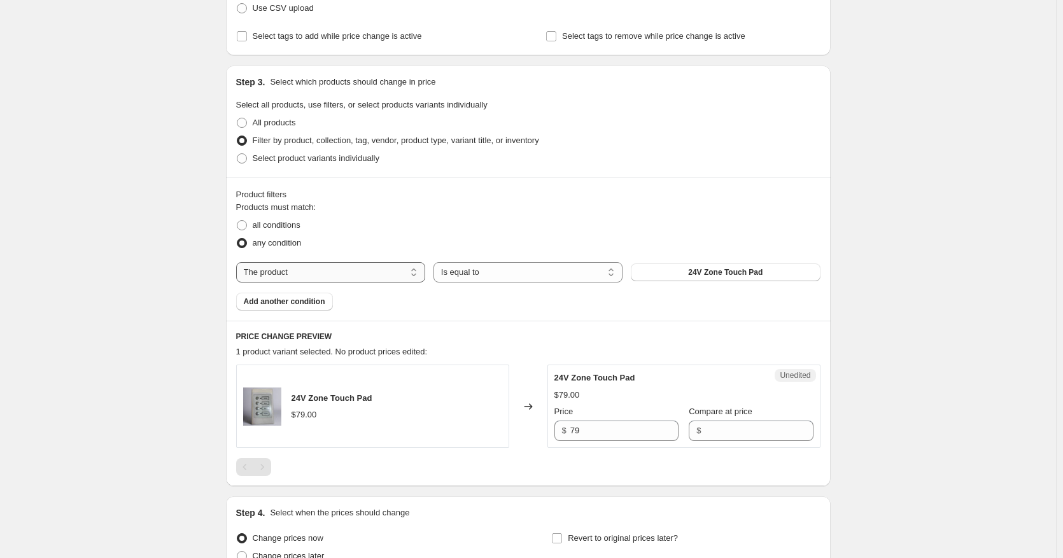  Describe the element at coordinates (288, 538) in the screenshot. I see `span: Change prices now` at that location.